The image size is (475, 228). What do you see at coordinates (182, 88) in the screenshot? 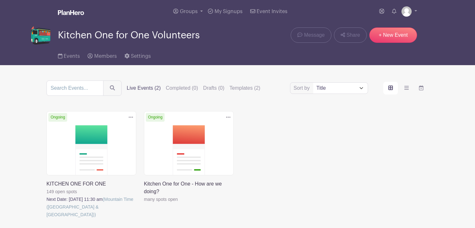
I see `label: Completed (0)` at bounding box center [182, 88].